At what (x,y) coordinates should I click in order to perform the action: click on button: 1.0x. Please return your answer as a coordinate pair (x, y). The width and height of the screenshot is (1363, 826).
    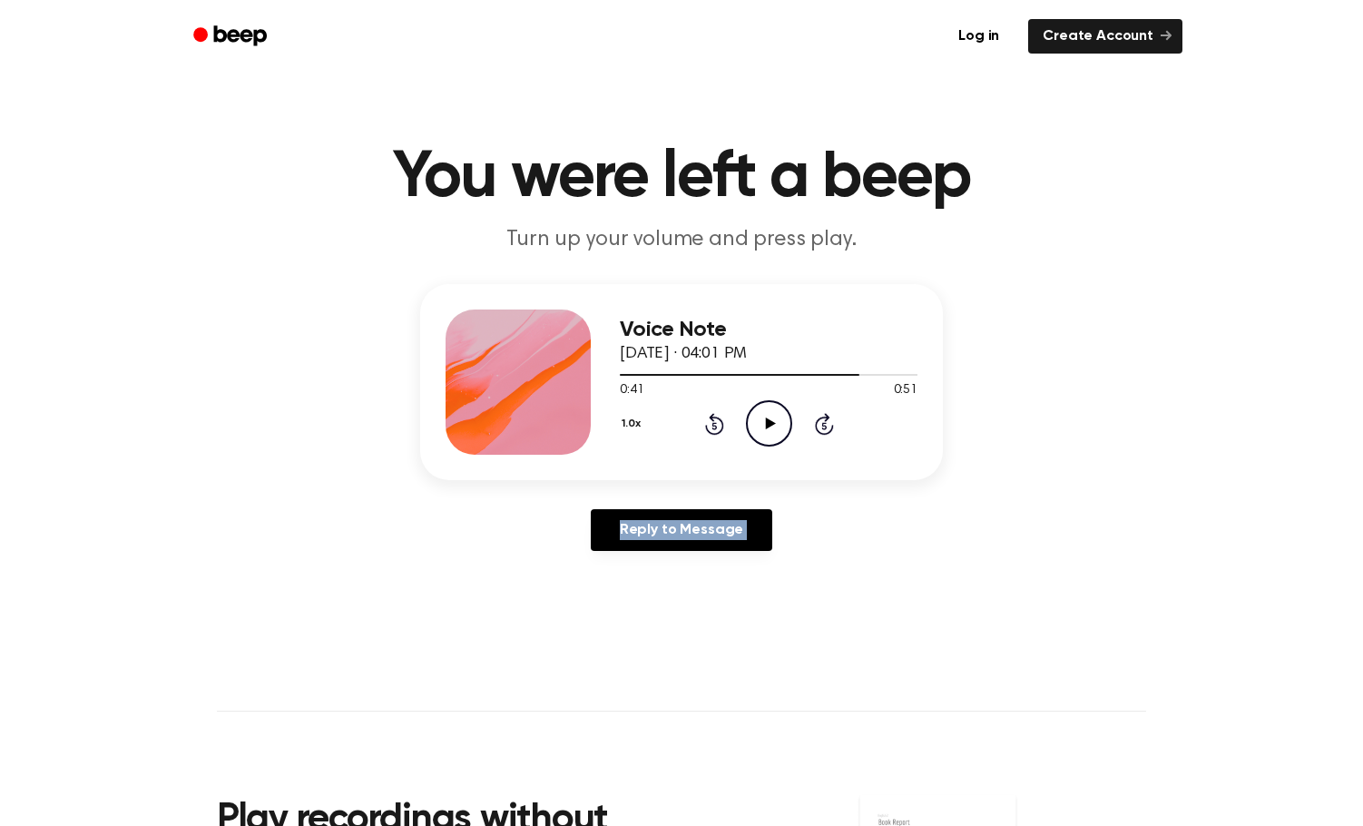
    Looking at the image, I should click on (633, 424).